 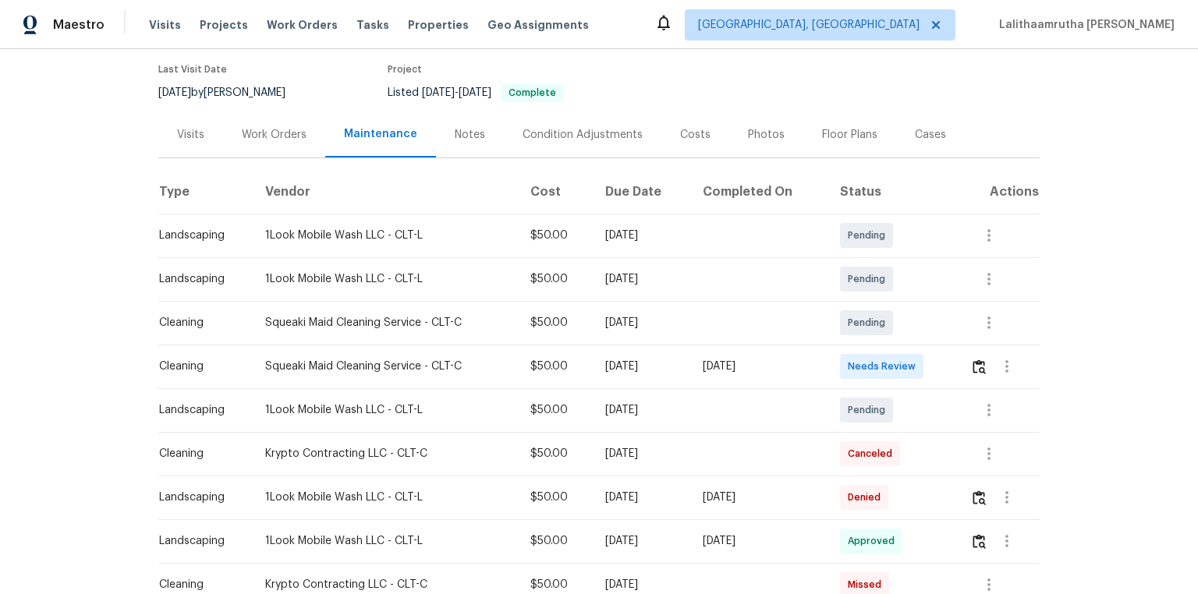 I want to click on span: Denied, so click(x=867, y=498).